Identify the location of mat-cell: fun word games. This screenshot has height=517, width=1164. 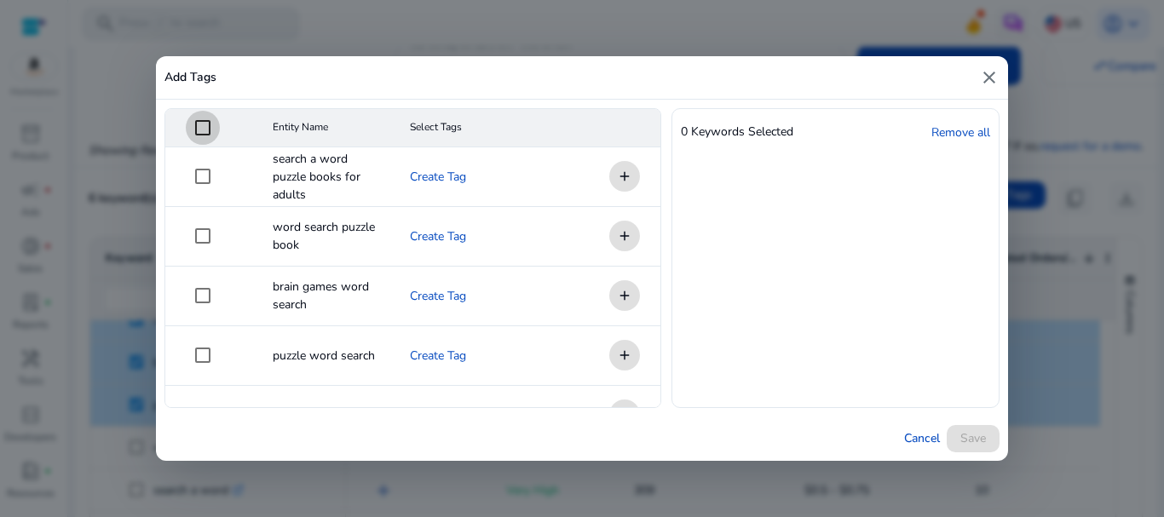
(327, 416).